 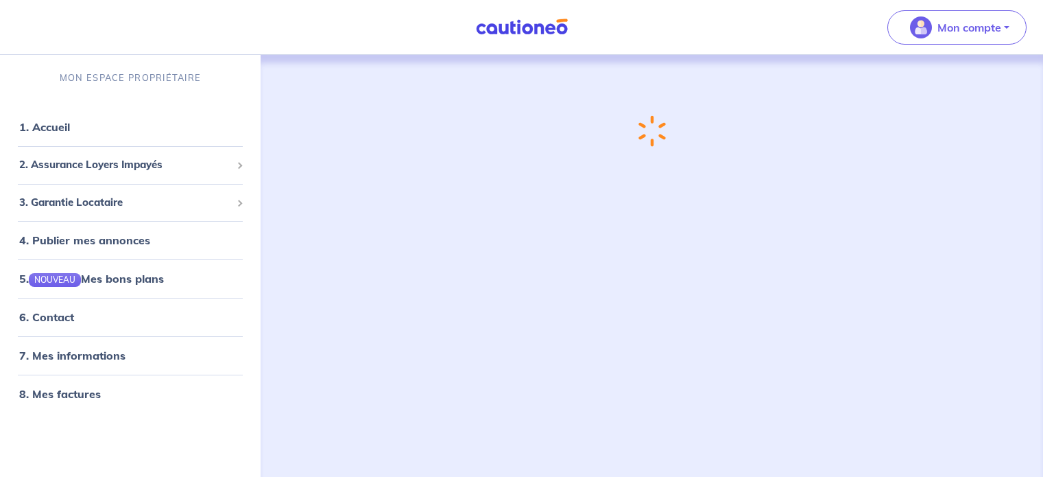 What do you see at coordinates (125, 202) in the screenshot?
I see `span: 3. Garantie Locataire` at bounding box center [125, 202].